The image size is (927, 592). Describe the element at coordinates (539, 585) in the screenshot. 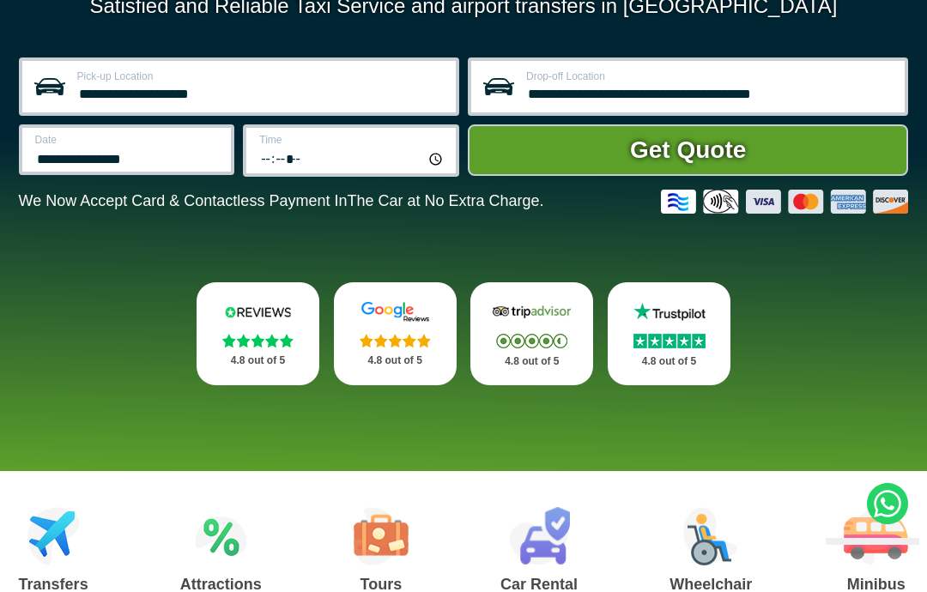

I see `h3: Car Rental` at that location.